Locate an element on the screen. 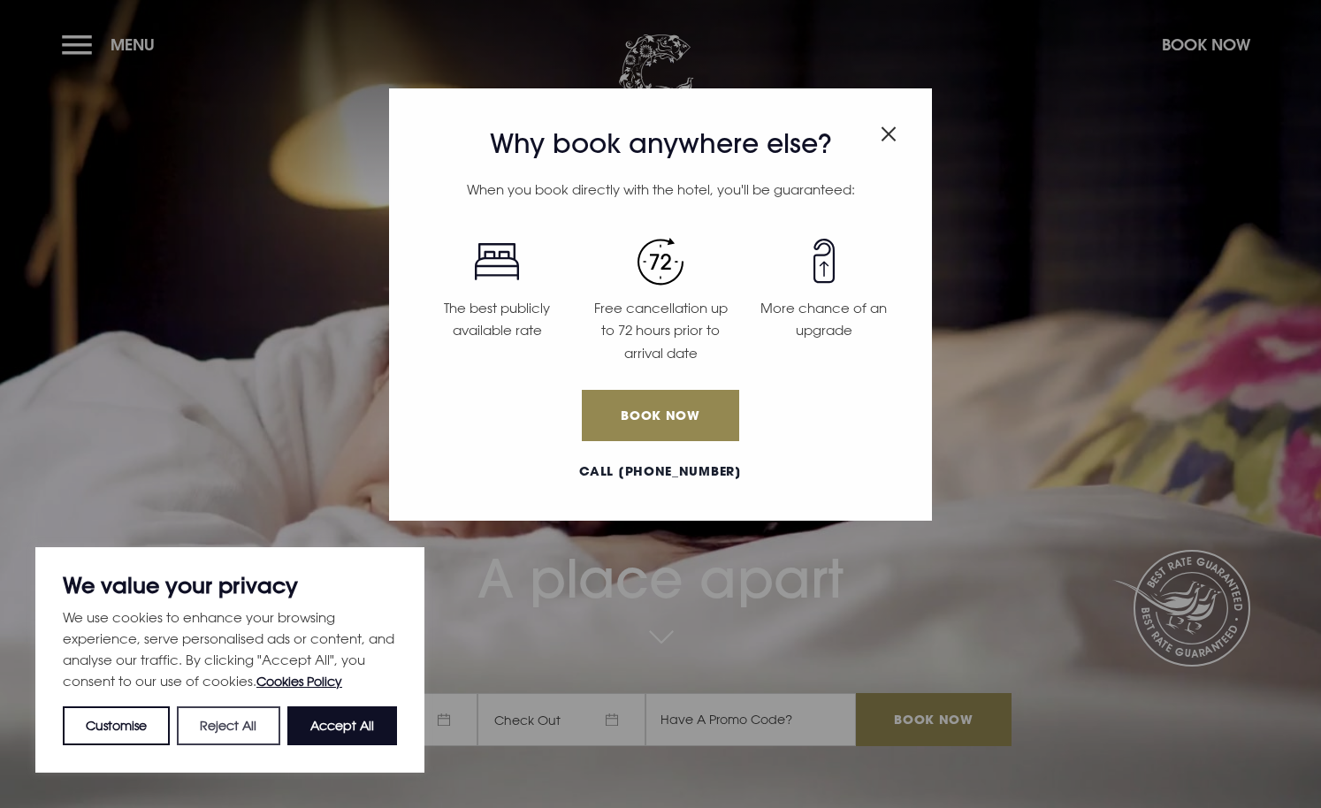 The width and height of the screenshot is (1321, 808). a: Cookies Policy is located at coordinates (299, 681).